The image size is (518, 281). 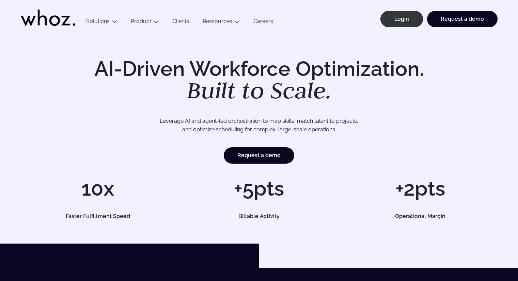 I want to click on h1: +2pts, so click(x=420, y=189).